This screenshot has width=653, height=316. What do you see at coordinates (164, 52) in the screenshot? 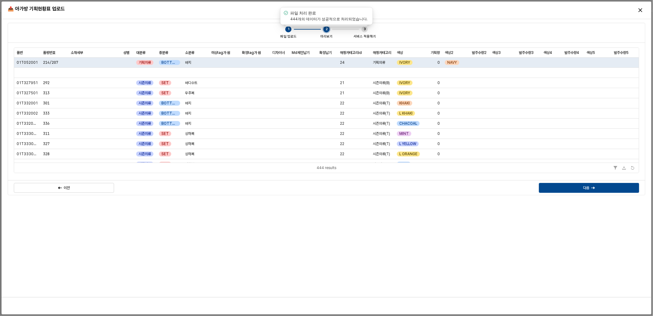
I see `span: 중분류` at bounding box center [164, 52].